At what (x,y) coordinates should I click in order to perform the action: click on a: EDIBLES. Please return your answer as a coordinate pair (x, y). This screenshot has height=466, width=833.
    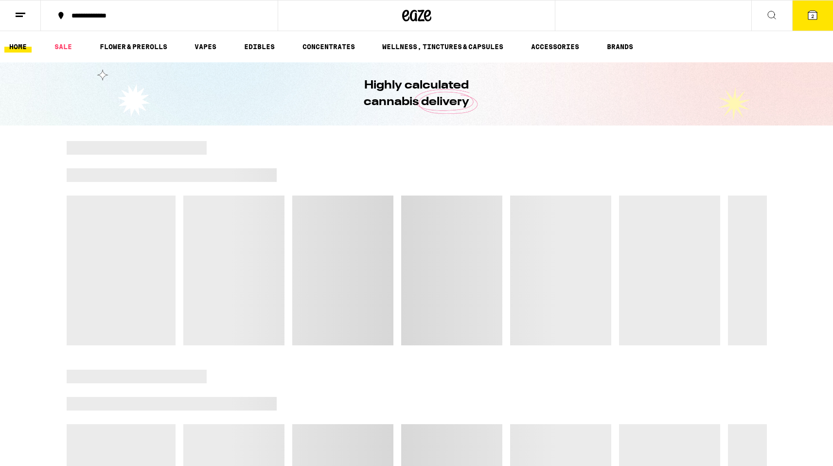
    Looking at the image, I should click on (259, 47).